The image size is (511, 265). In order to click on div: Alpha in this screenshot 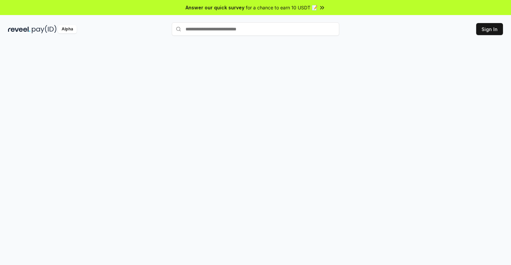, I will do `click(67, 29)`.